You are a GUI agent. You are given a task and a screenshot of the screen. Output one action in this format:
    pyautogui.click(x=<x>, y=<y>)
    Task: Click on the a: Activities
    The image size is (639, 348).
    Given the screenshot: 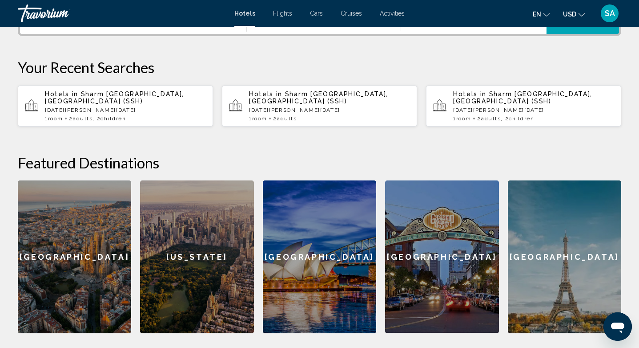 What is the action you would take?
    pyautogui.click(x=392, y=13)
    